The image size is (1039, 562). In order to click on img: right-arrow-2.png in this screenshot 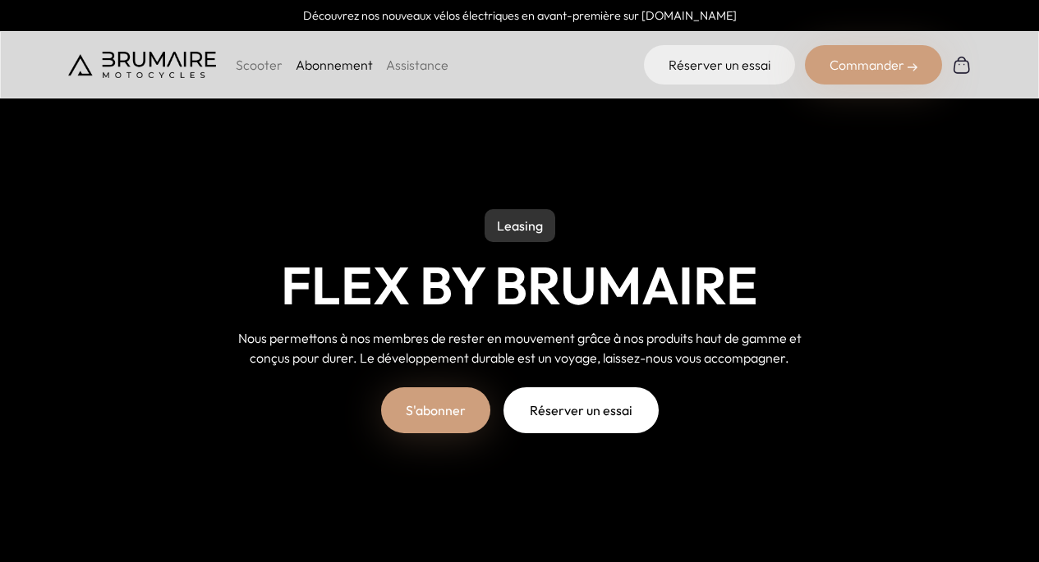, I will do `click(912, 67)`.